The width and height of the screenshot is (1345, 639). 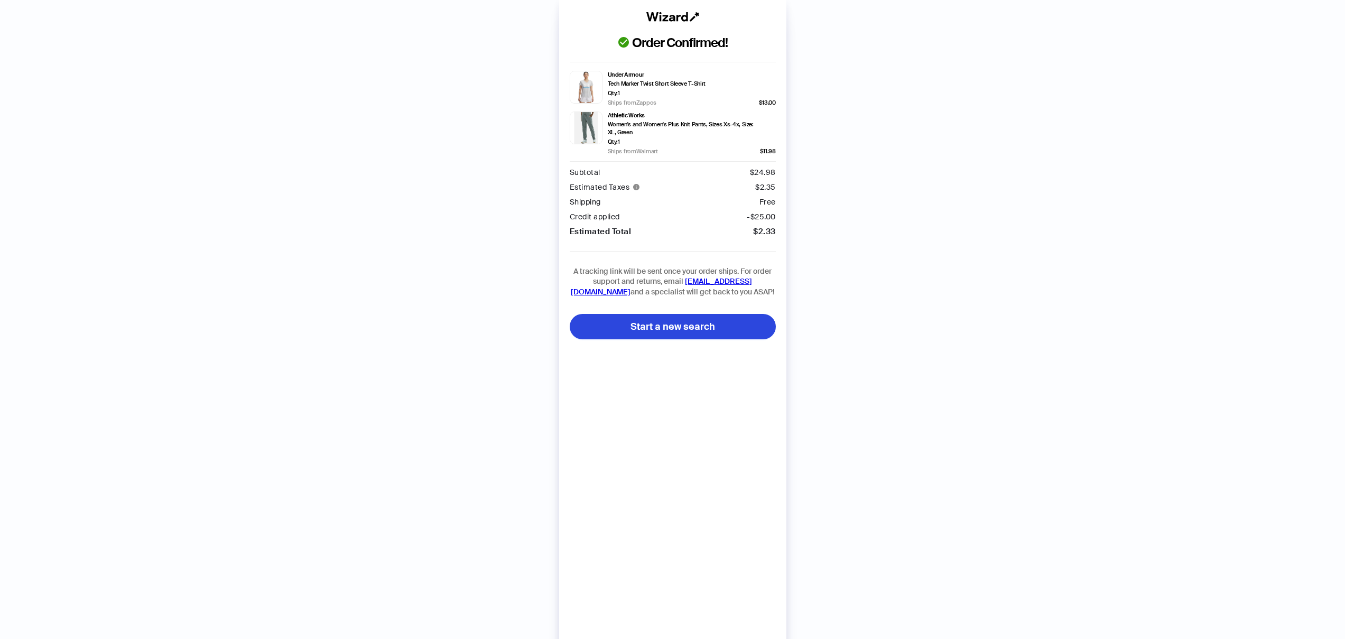 I want to click on div: $ 2.33, so click(x=764, y=232).